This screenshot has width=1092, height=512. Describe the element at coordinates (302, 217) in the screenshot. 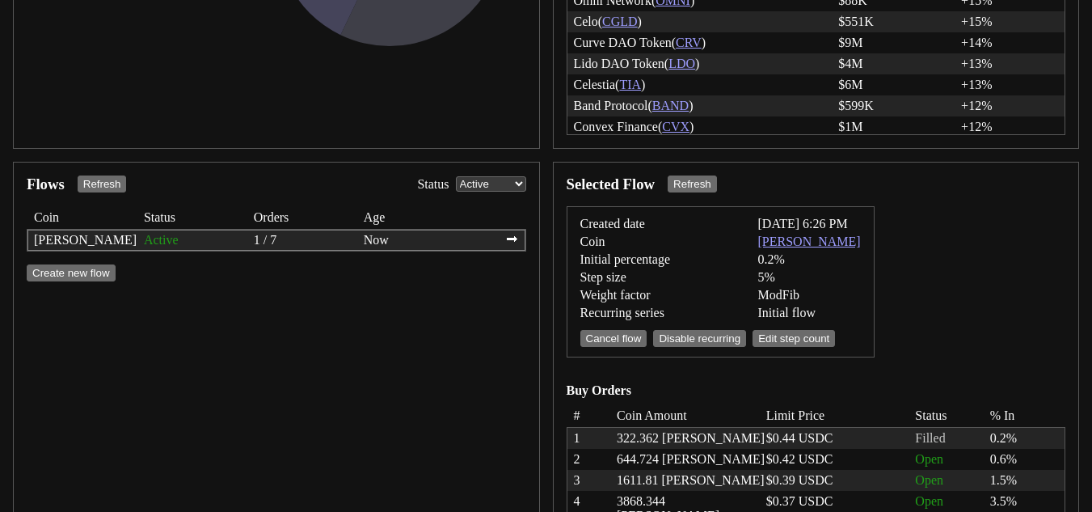

I see `span: Orders` at that location.